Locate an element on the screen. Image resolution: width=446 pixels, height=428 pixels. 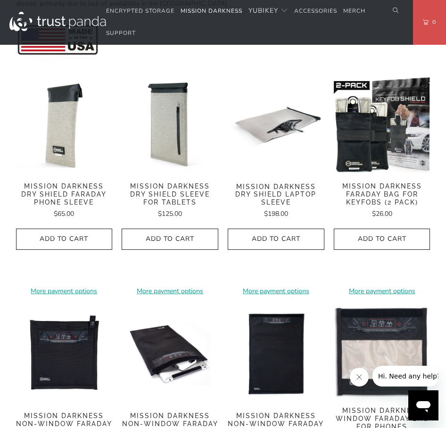
img: Mission Darkness Non-Window Faraday Bag for Laptops is located at coordinates (276, 354).